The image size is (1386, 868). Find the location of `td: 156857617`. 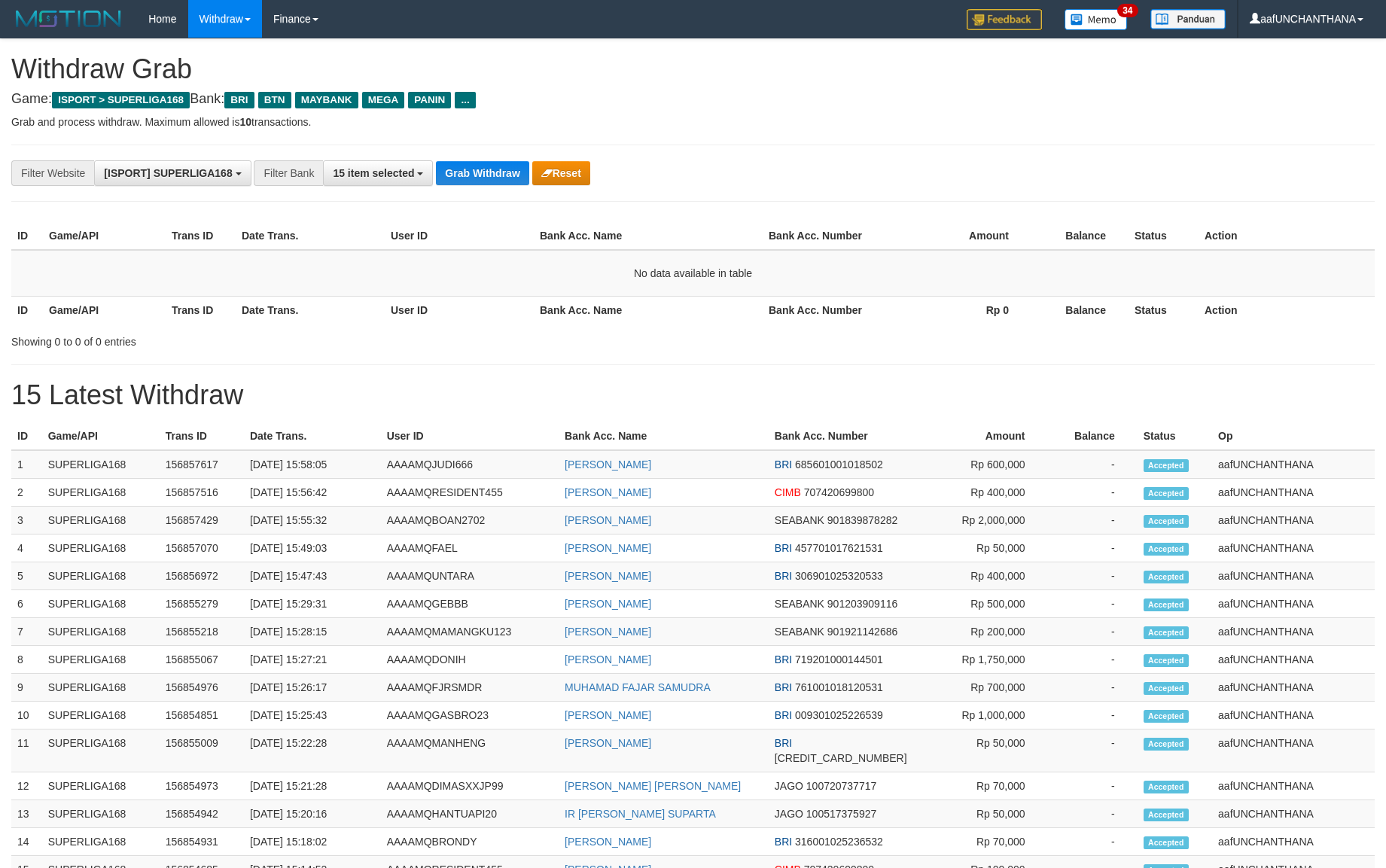

td: 156857617 is located at coordinates (202, 464).